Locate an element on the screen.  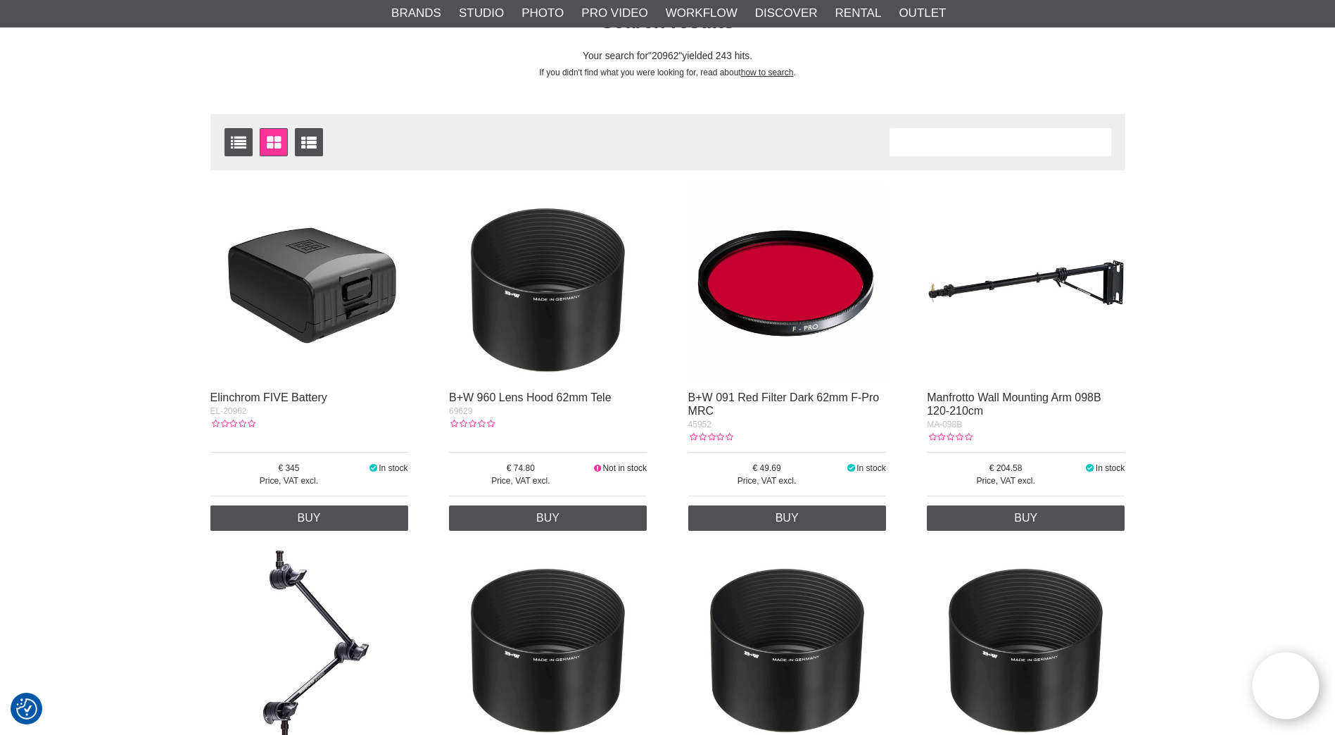
a: Pro Video is located at coordinates (614, 13).